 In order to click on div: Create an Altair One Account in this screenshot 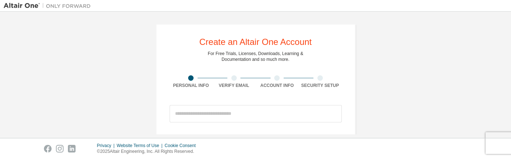, I will do `click(256, 42)`.